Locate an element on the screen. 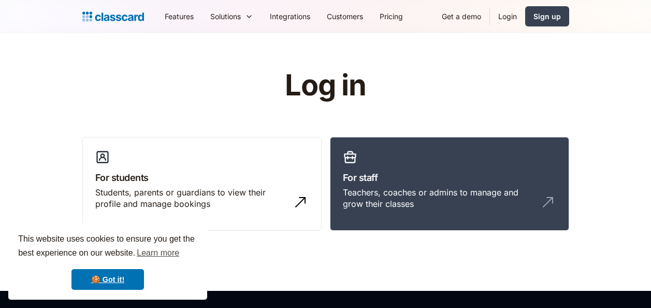 This screenshot has height=308, width=651. h3: For staff is located at coordinates (449, 177).